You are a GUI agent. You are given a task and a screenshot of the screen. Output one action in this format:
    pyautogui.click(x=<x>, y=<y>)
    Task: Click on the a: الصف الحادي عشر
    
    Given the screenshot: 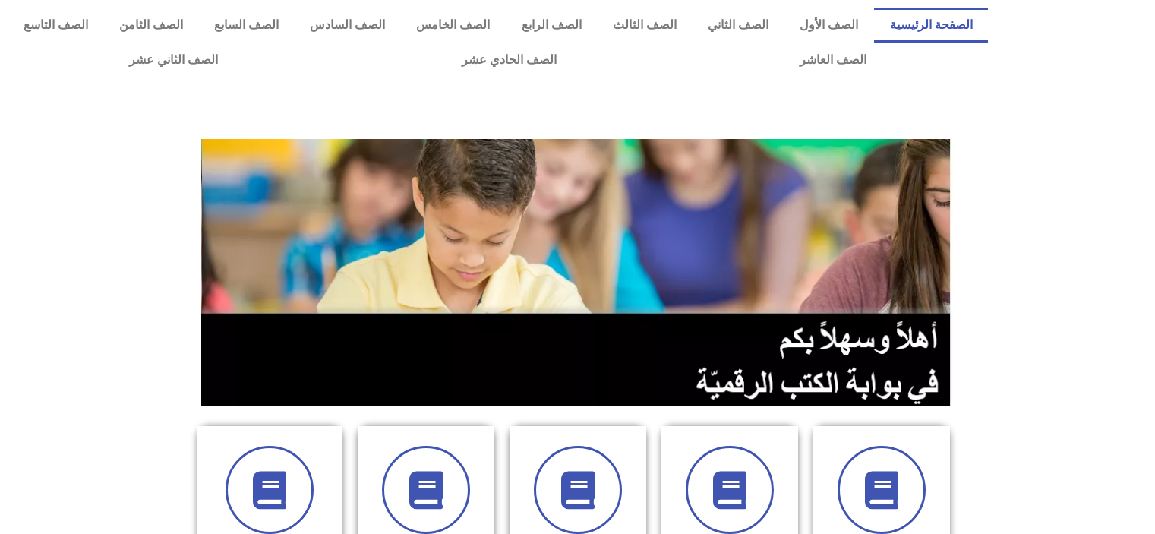 What is the action you would take?
    pyautogui.click(x=508, y=60)
    